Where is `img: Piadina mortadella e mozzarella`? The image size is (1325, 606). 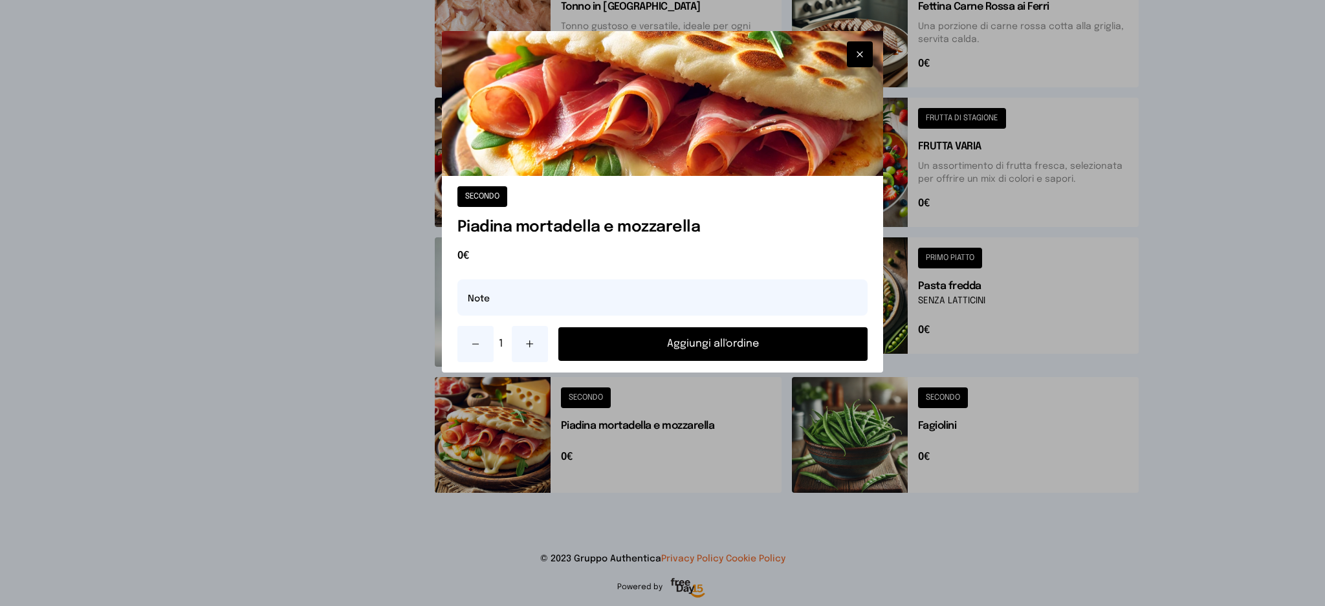 img: Piadina mortadella e mozzarella is located at coordinates (663, 104).